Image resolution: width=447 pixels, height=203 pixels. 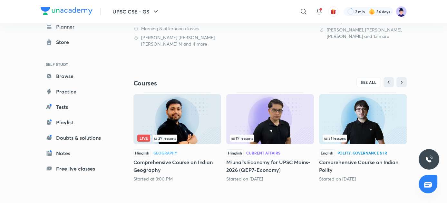 I want to click on span: SEE ALL, so click(x=368, y=82).